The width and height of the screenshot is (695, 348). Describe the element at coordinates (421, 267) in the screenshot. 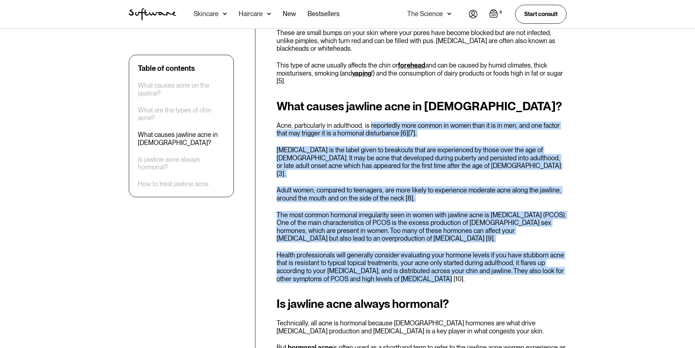

I see `p: Health professionals will generally consider evaluating your hormone levels if you have stubborn ...` at that location.